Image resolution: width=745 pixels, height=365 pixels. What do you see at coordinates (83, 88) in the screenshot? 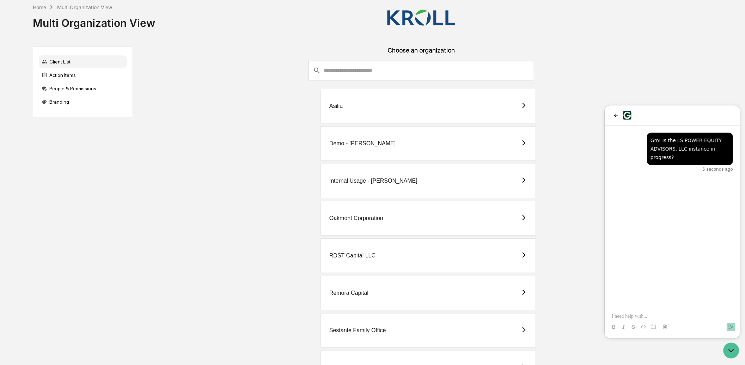
I see `div: People & Permissions` at bounding box center [83, 88].